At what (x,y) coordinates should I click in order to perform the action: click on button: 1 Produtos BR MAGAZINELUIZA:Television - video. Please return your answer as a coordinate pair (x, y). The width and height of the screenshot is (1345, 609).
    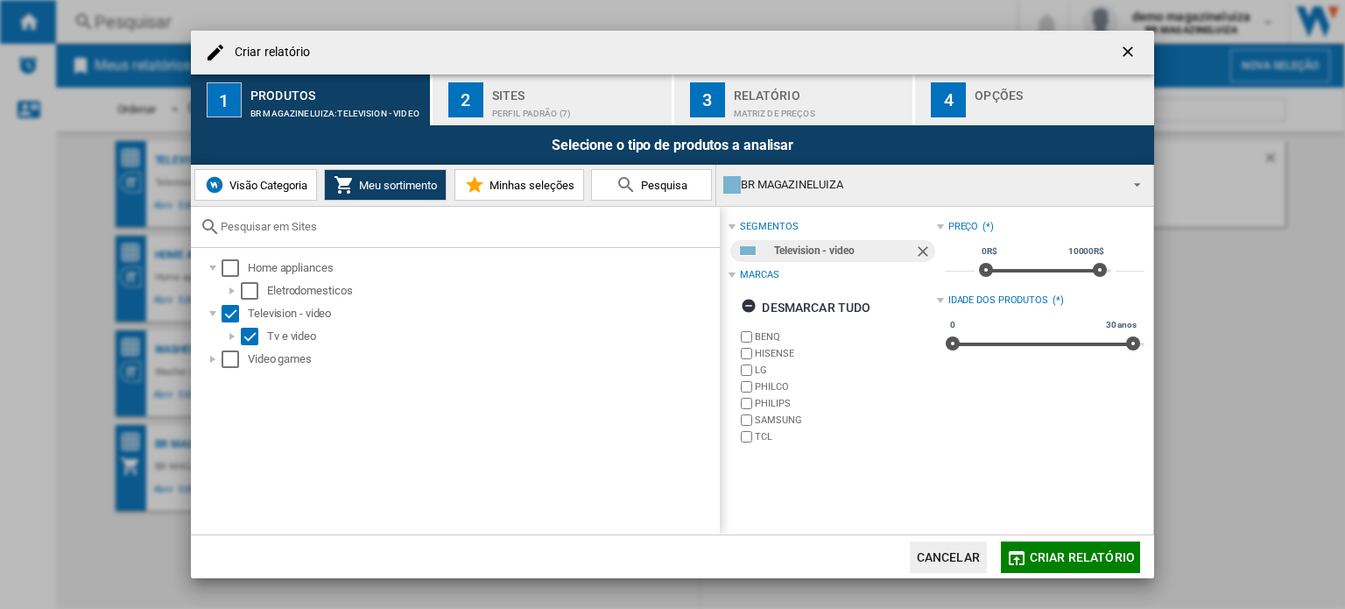
    Looking at the image, I should click on (311, 100).